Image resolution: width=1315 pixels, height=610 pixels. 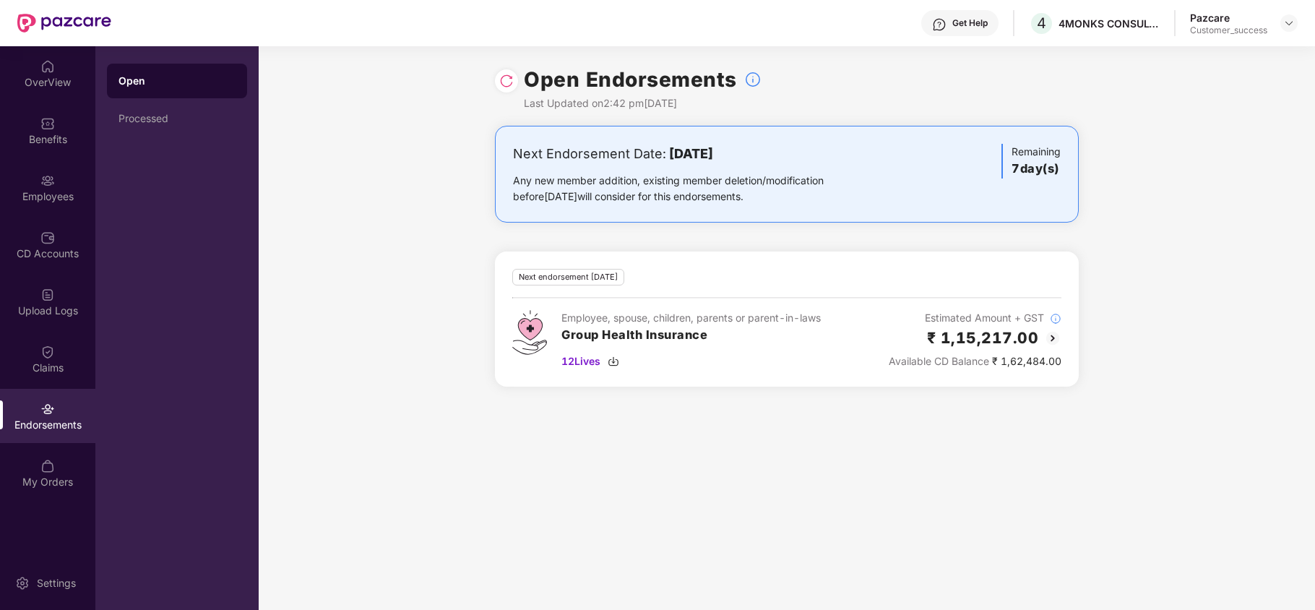 I want to click on span: 12 Lives, so click(x=581, y=361).